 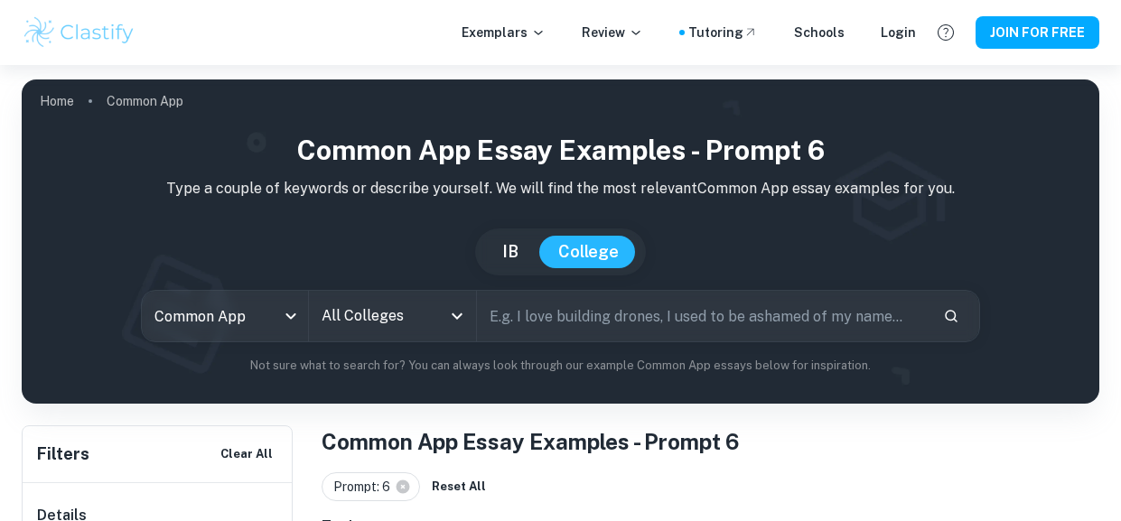 What do you see at coordinates (79, 33) in the screenshot?
I see `a: Clastify logo` at bounding box center [79, 33].